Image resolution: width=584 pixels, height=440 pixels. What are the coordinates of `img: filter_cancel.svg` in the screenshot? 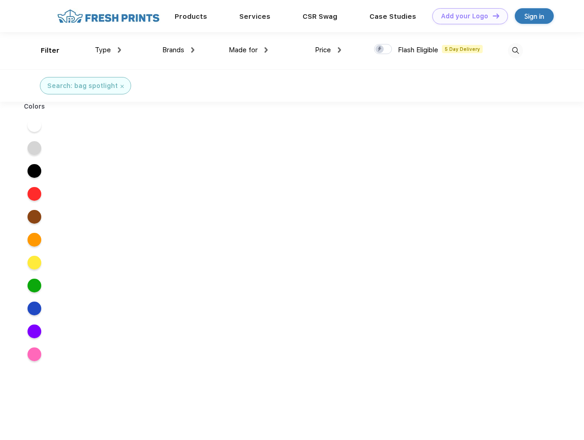 It's located at (122, 86).